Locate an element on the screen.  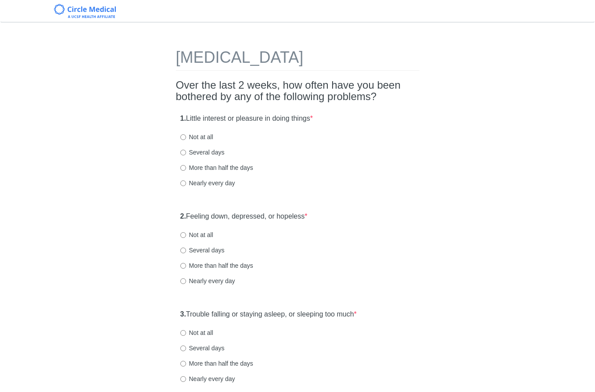
h2: Over the last 2 weeks, how often have you been bothered by any of the following problems? is located at coordinates (297, 91).